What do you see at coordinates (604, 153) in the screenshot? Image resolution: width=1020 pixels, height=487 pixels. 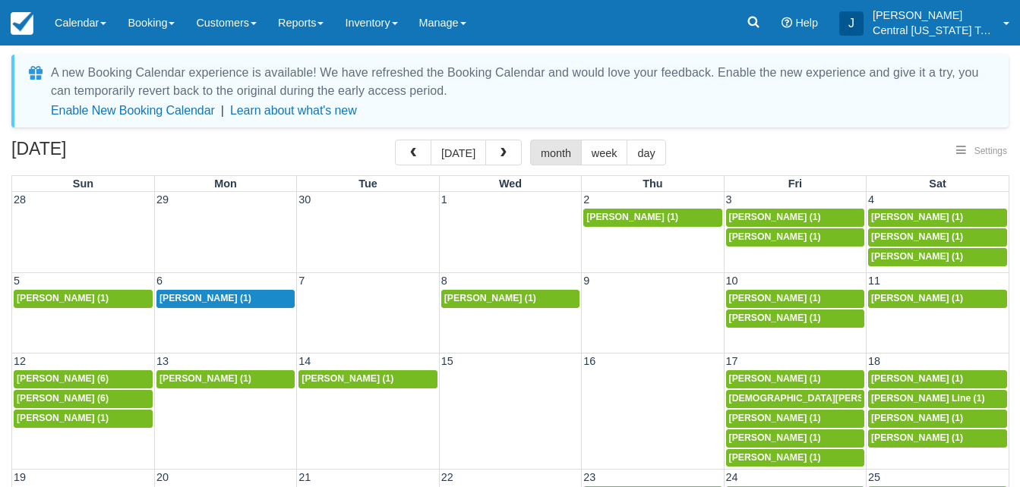 I see `button: week` at bounding box center [604, 153].